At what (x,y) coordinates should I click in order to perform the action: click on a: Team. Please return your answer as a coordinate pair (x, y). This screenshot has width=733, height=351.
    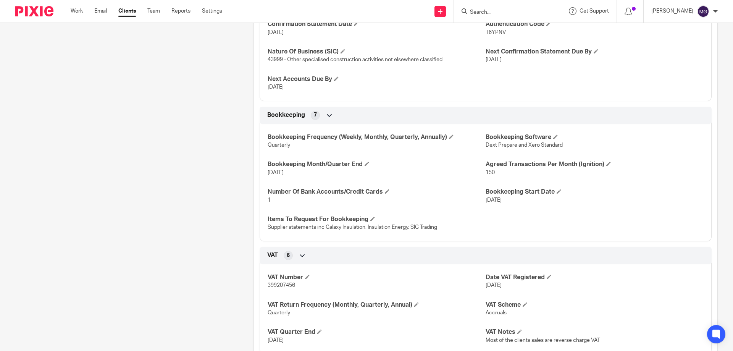
    Looking at the image, I should click on (154, 11).